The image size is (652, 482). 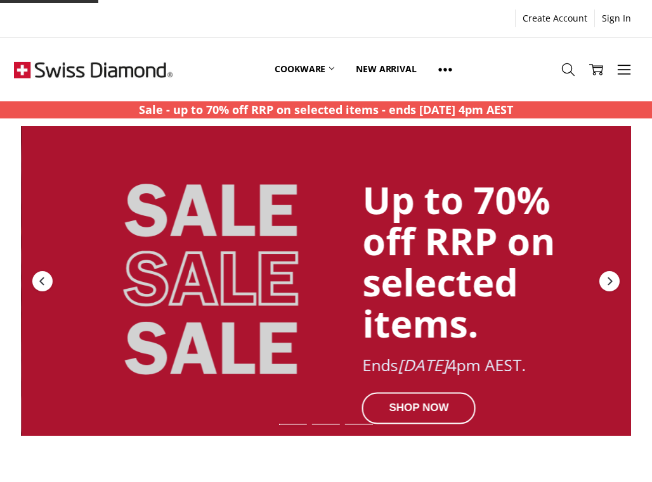 What do you see at coordinates (466, 366) in the screenshot?
I see `div: Ends 4pm AEST.` at bounding box center [466, 366].